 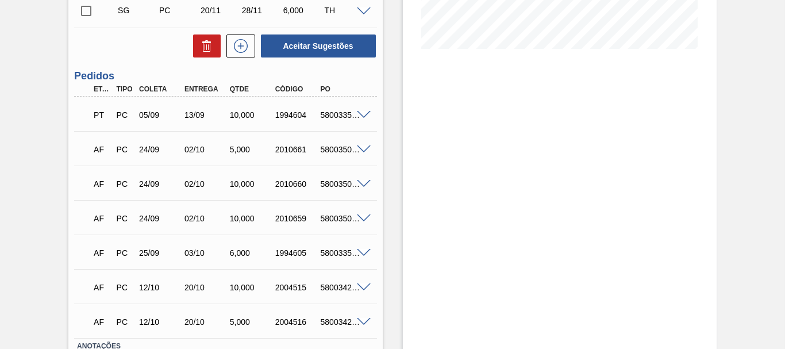 What do you see at coordinates (318, 46) in the screenshot?
I see `button: Aceitar Sugestões` at bounding box center [318, 46].